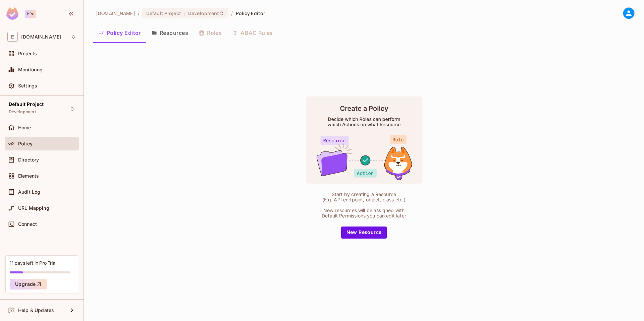 The height and width of the screenshot is (321, 644). Describe the element at coordinates (364, 233) in the screenshot. I see `button: New Resource` at that location.